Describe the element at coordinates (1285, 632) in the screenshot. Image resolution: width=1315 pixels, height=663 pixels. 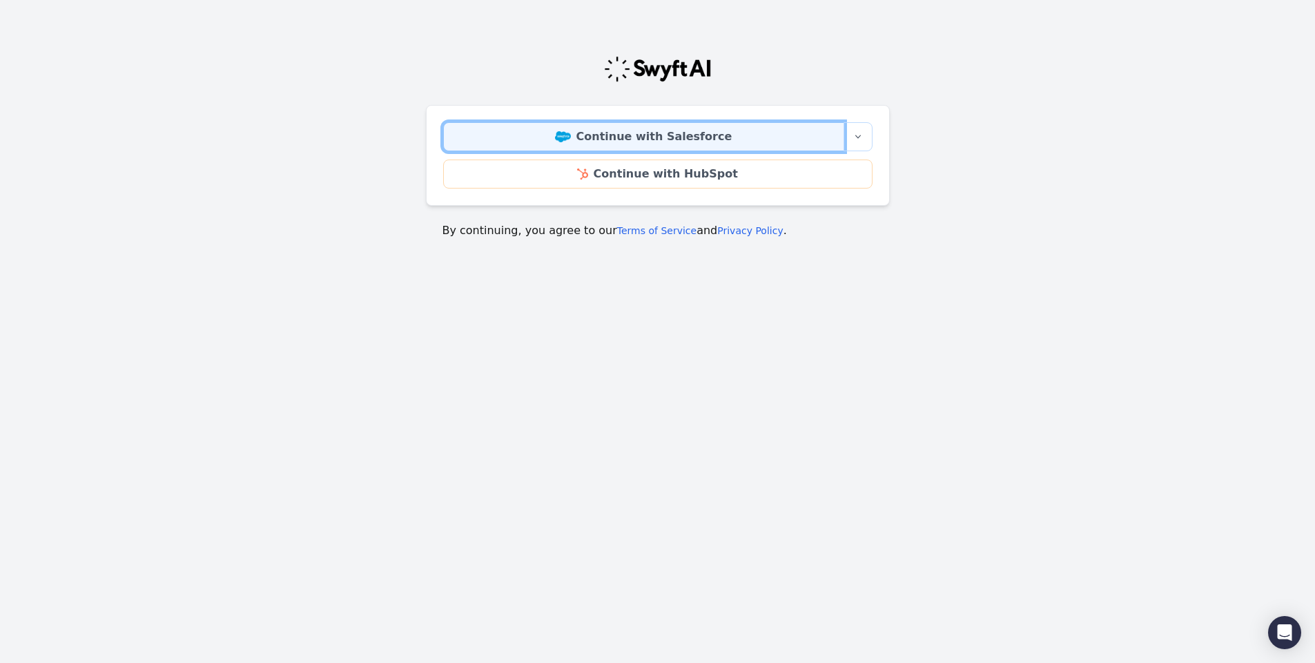
I see `div: Open Intercom Messenger` at that location.